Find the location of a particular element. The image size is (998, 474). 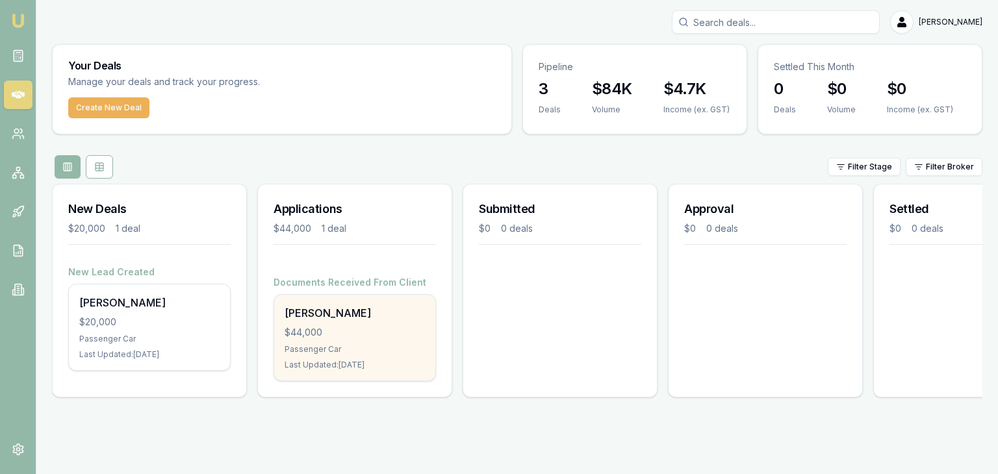

p: Pipeline is located at coordinates (635, 67).